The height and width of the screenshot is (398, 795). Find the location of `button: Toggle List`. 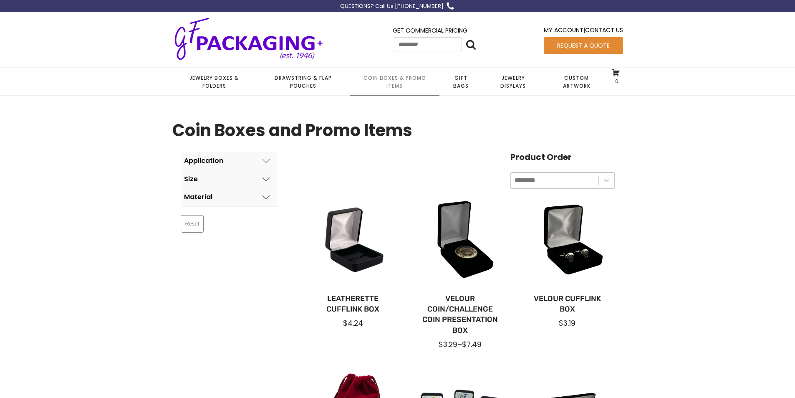

button: Toggle List is located at coordinates (606, 180).